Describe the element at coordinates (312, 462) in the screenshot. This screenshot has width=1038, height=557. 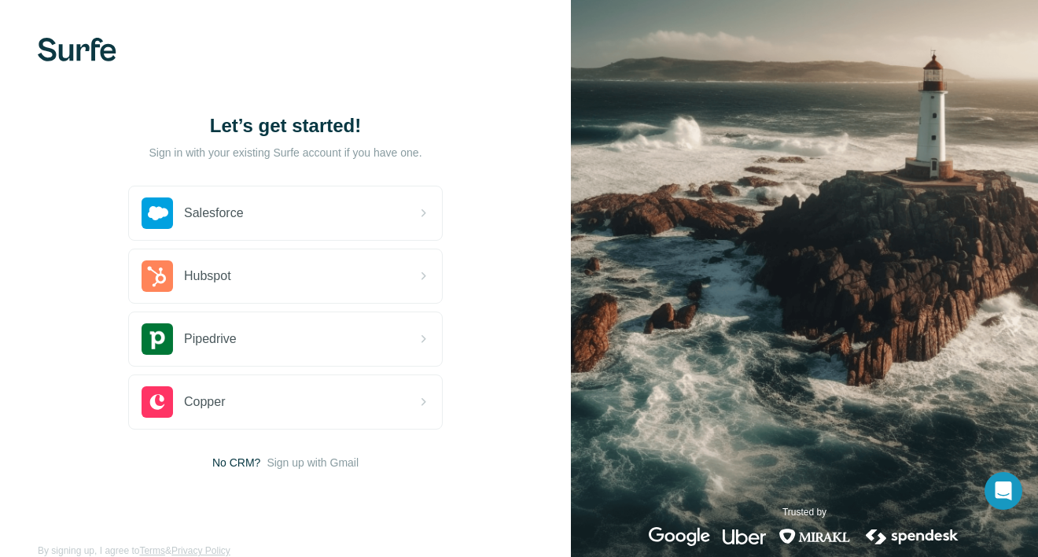
I see `span: Sign up with Gmail` at that location.